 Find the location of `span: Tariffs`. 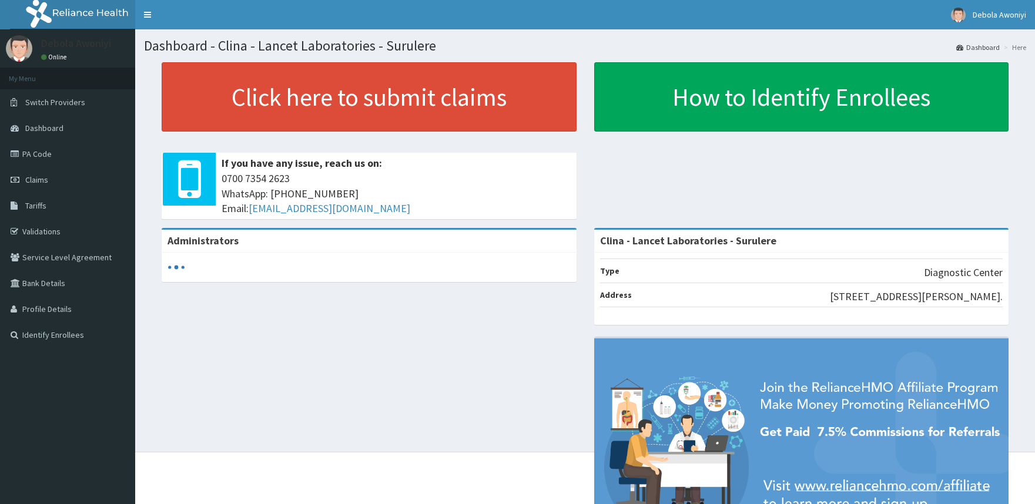

span: Tariffs is located at coordinates (36, 206).